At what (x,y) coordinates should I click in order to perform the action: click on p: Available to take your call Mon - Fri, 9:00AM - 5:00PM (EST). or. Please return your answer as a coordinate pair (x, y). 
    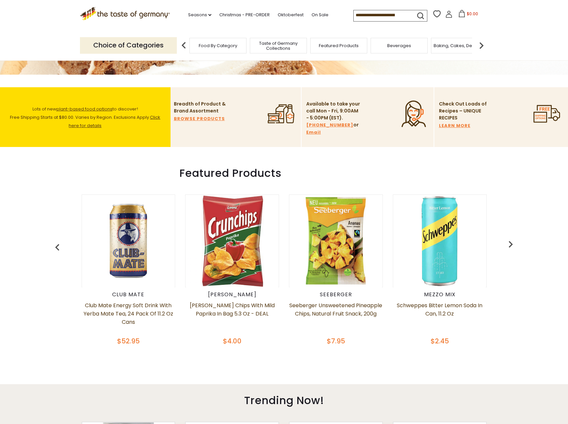
    Looking at the image, I should click on (333, 118).